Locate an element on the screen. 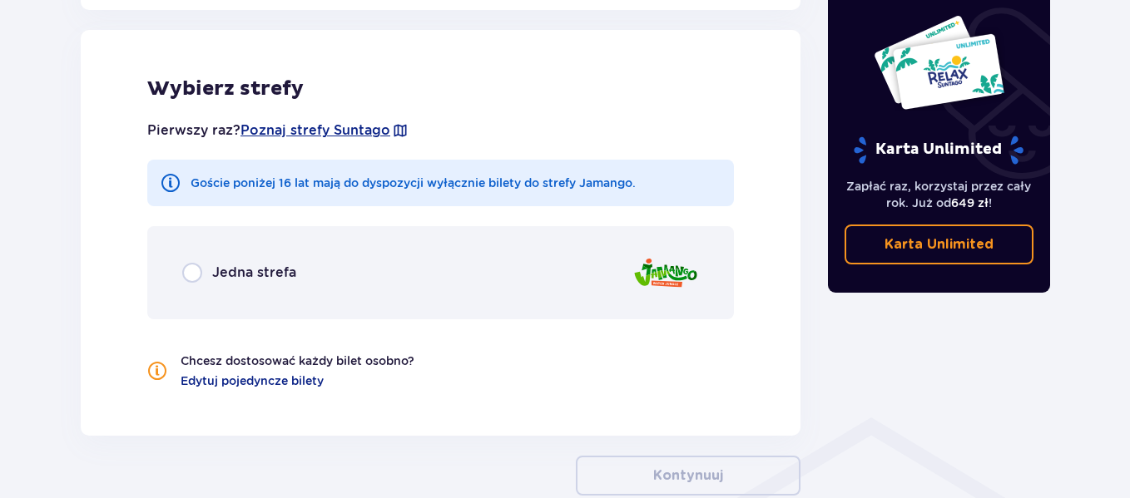  a: Poznaj strefy Suntago is located at coordinates (315, 131).